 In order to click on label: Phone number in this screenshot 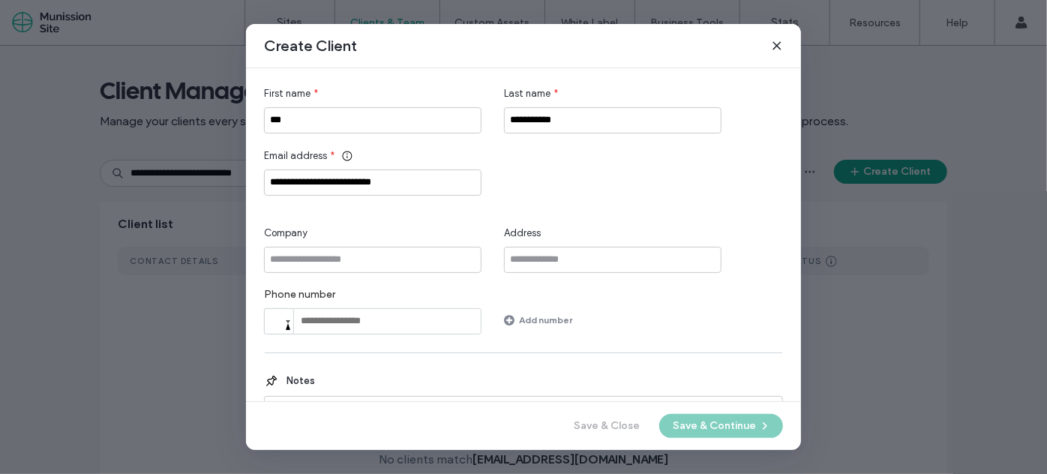, I will do `click(373, 298)`.